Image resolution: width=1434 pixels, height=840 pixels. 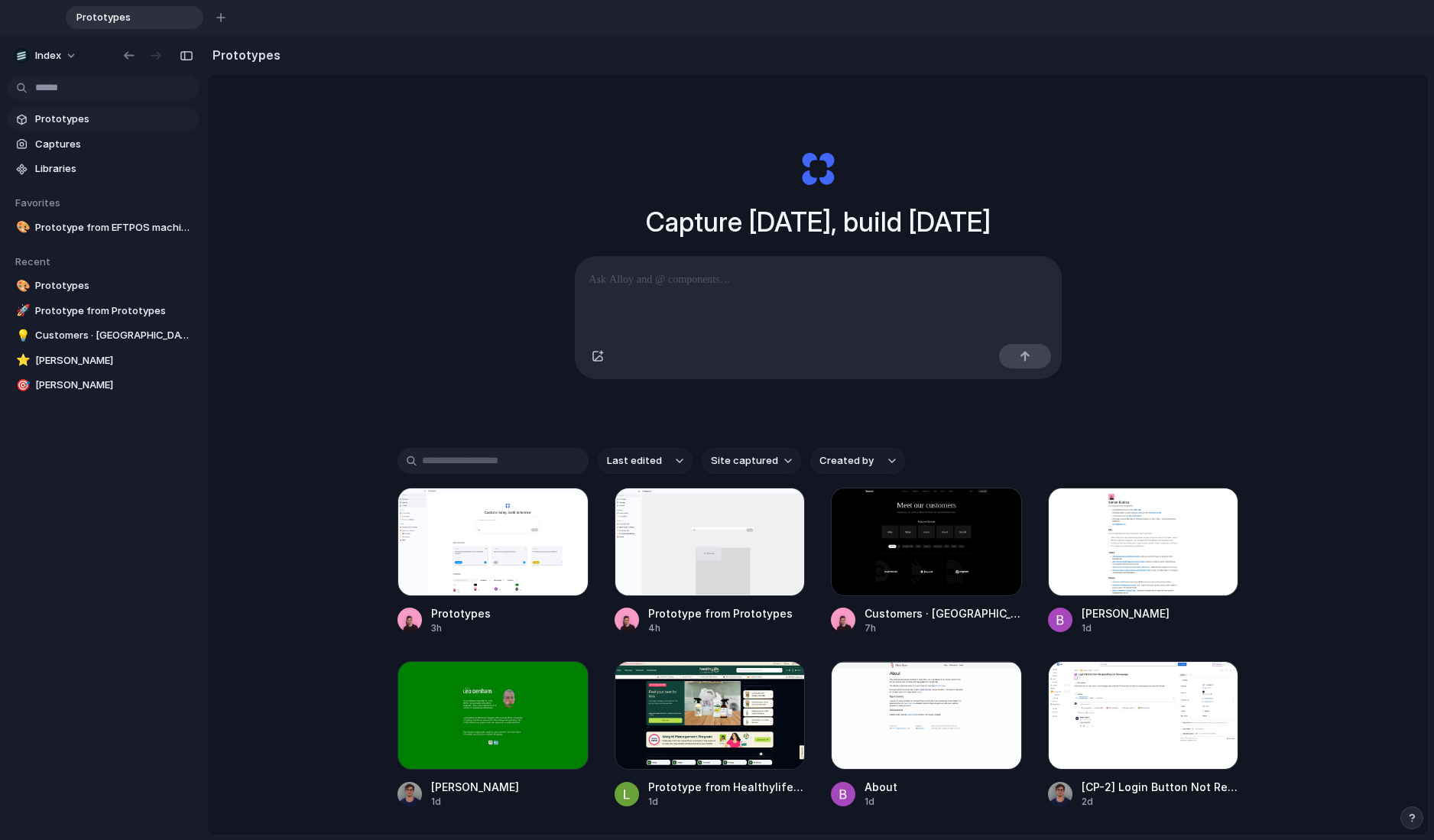 What do you see at coordinates (48, 56) in the screenshot?
I see `span: Index` at bounding box center [48, 56].